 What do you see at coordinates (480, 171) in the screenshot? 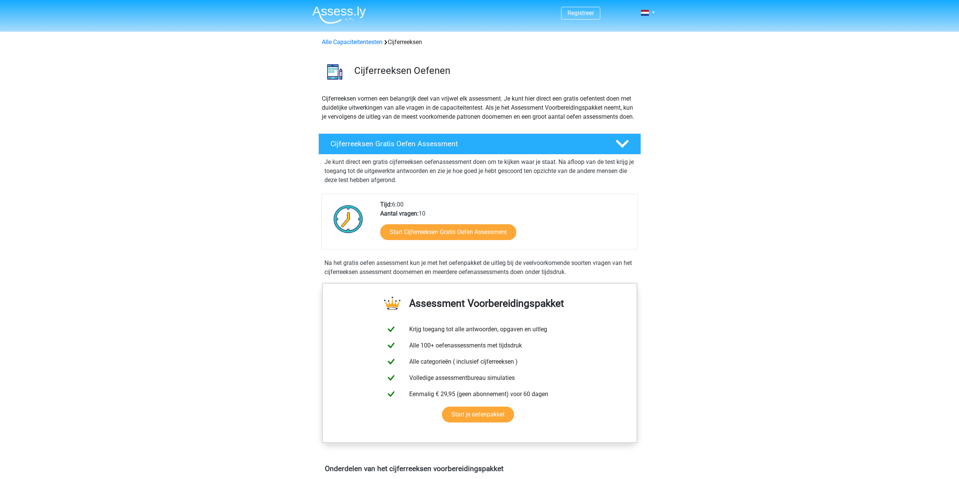
I see `p: Je kunt direct een gratis cijferreeksen oefenassessment doen om te kijken waar je staat. Na afloo...` at bounding box center [480, 171].